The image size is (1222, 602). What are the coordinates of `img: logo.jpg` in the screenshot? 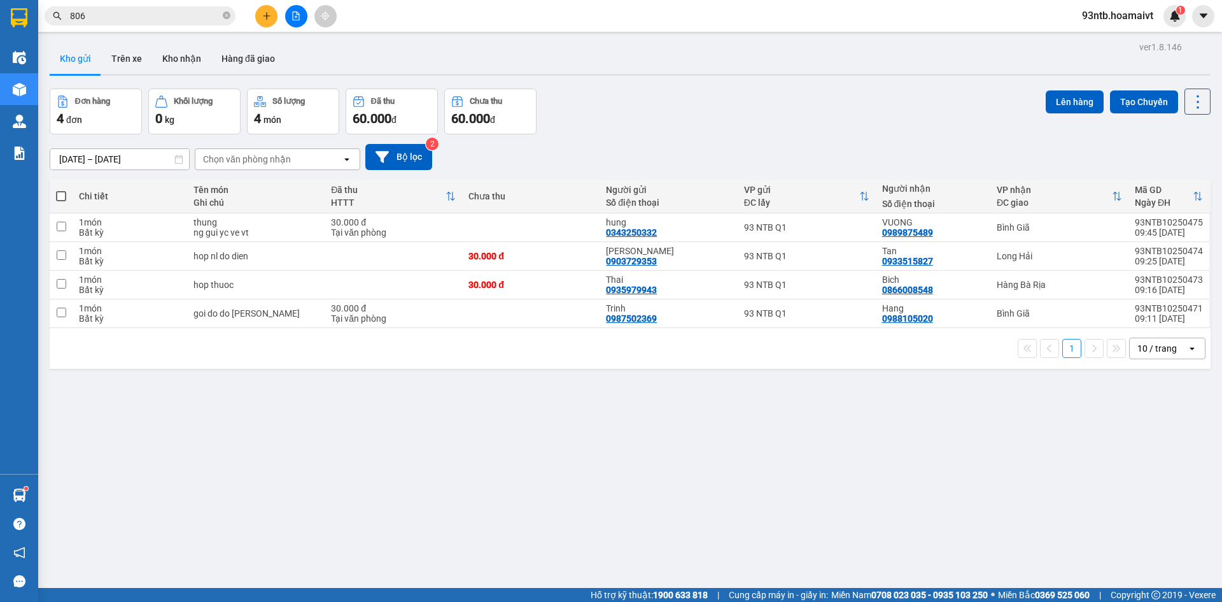 It's located at (29, 29).